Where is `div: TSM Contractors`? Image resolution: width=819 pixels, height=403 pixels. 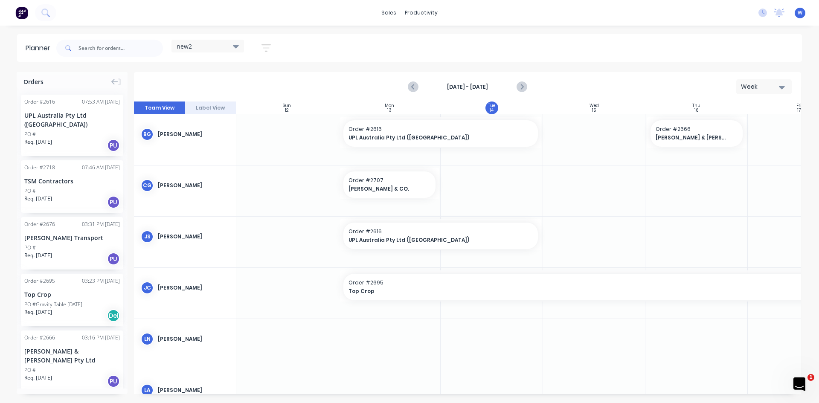
div: TSM Contractors is located at coordinates (72, 181).